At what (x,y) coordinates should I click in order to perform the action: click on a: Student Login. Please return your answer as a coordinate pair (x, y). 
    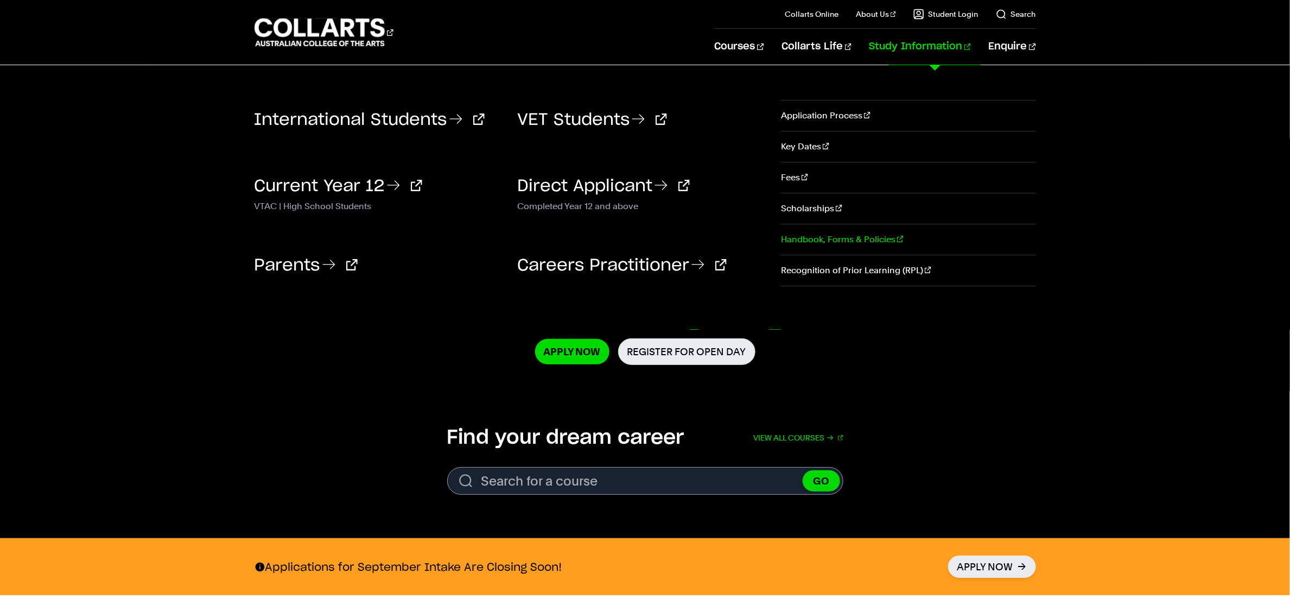
    Looking at the image, I should click on (946, 14).